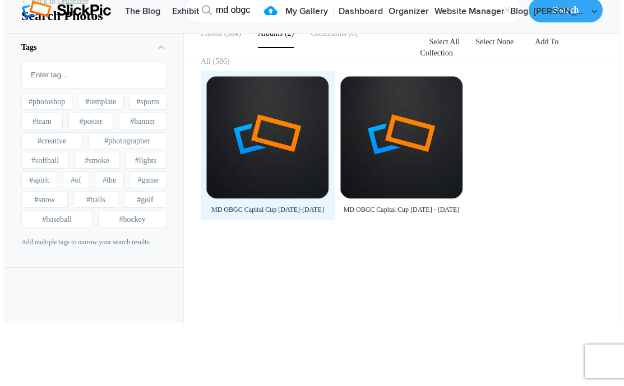  I want to click on span: #hockey, so click(132, 220).